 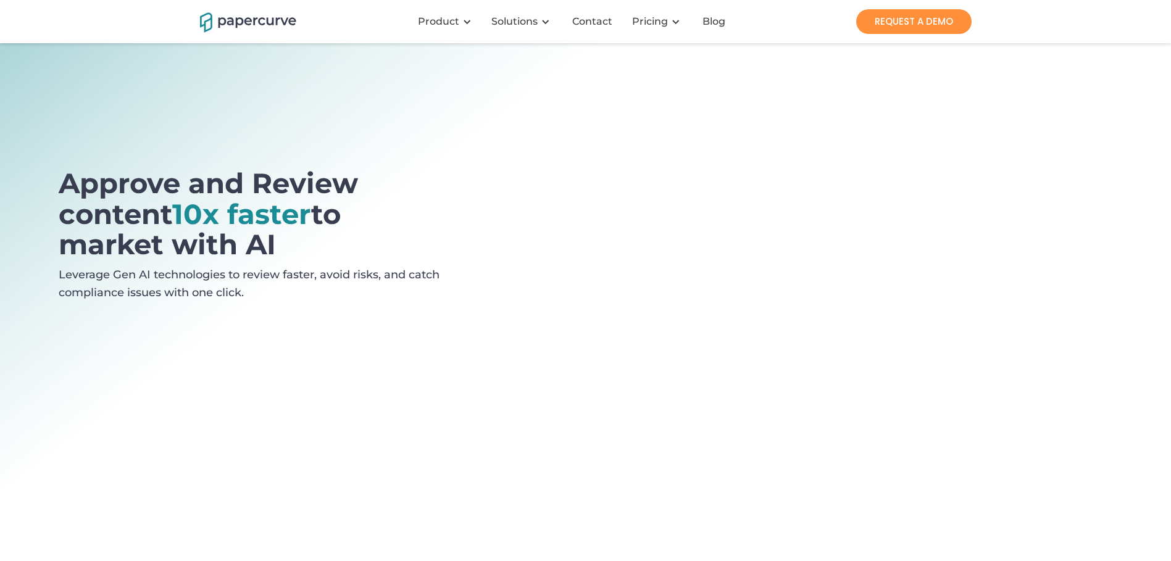 I want to click on a: Contact, so click(x=593, y=22).